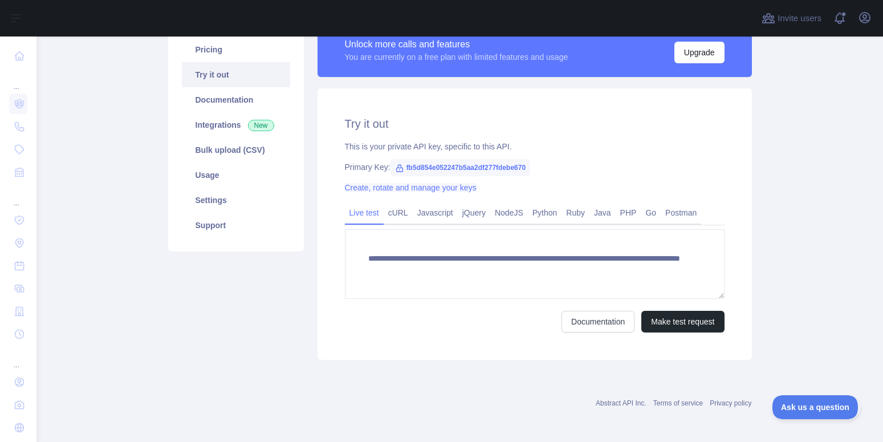  What do you see at coordinates (535, 124) in the screenshot?
I see `h2: Try it out` at bounding box center [535, 124].